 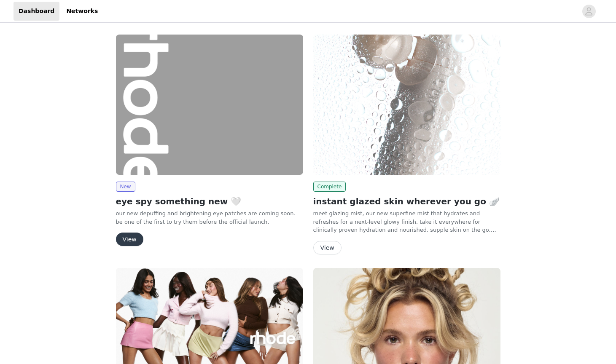 What do you see at coordinates (36, 11) in the screenshot?
I see `a: Dashboard` at bounding box center [36, 11].